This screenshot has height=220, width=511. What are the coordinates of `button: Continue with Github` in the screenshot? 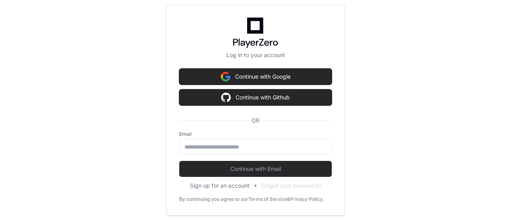 It's located at (255, 97).